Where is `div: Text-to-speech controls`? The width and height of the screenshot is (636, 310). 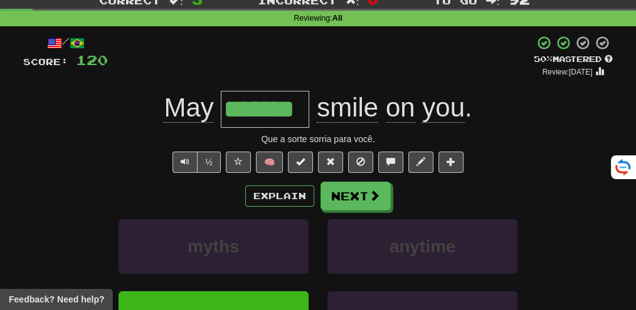
div: Text-to-speech controls is located at coordinates (195, 162).